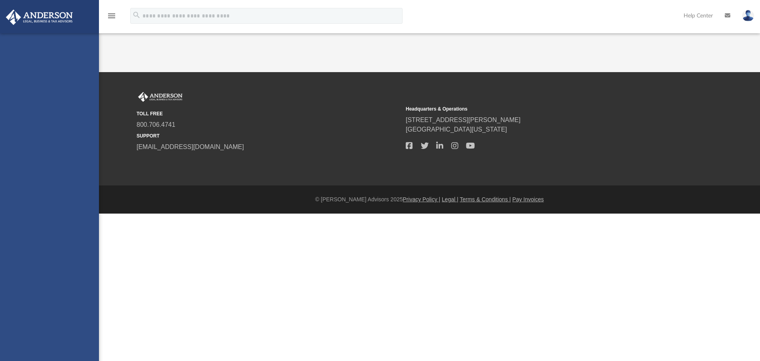 Image resolution: width=760 pixels, height=361 pixels. Describe the element at coordinates (748, 15) in the screenshot. I see `img: User Pic` at that location.